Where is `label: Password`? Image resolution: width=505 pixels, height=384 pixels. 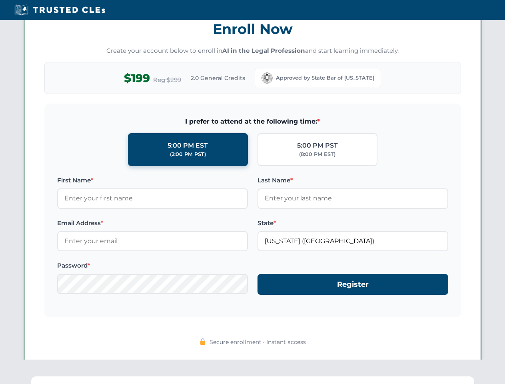 label: Password is located at coordinates (152, 266).